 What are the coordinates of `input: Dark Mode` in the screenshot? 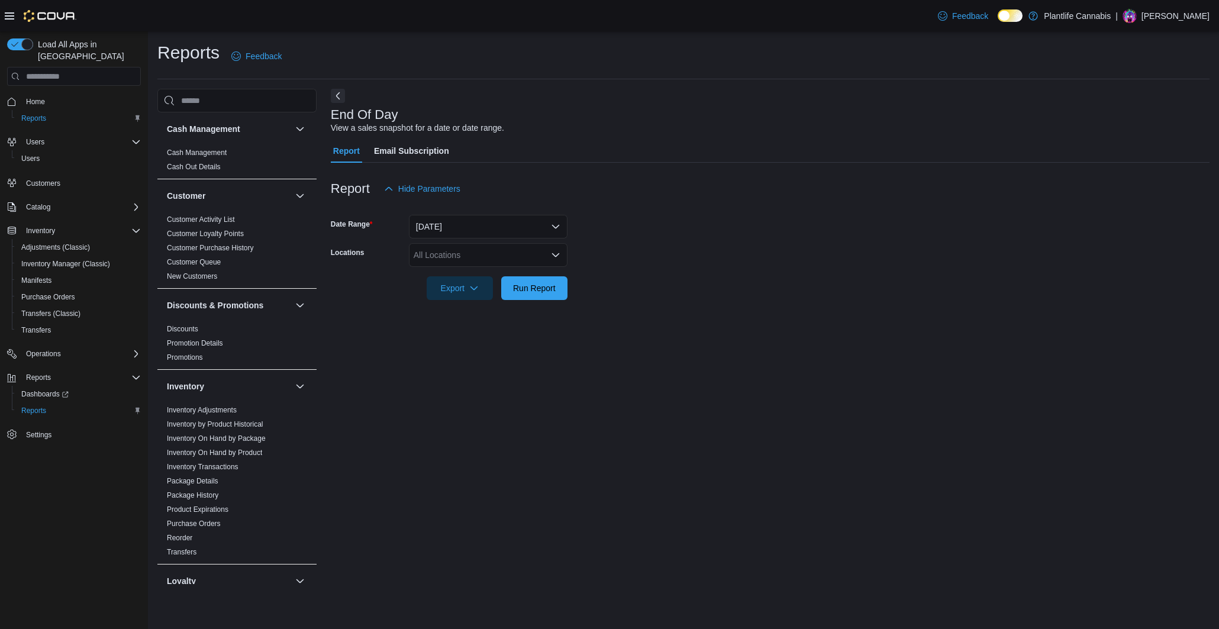 It's located at (1010, 15).